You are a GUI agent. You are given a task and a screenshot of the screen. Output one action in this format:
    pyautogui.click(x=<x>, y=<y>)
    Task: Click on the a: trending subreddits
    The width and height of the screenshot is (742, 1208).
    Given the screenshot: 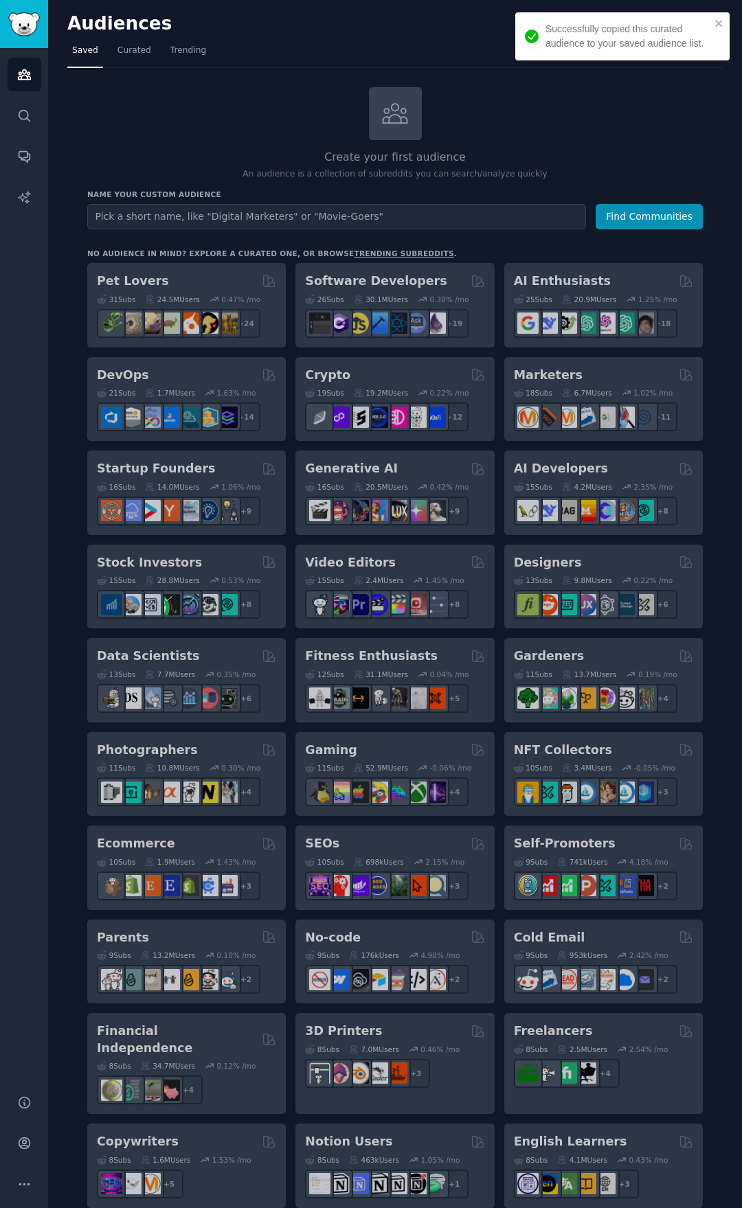 What is the action you would take?
    pyautogui.click(x=403, y=253)
    